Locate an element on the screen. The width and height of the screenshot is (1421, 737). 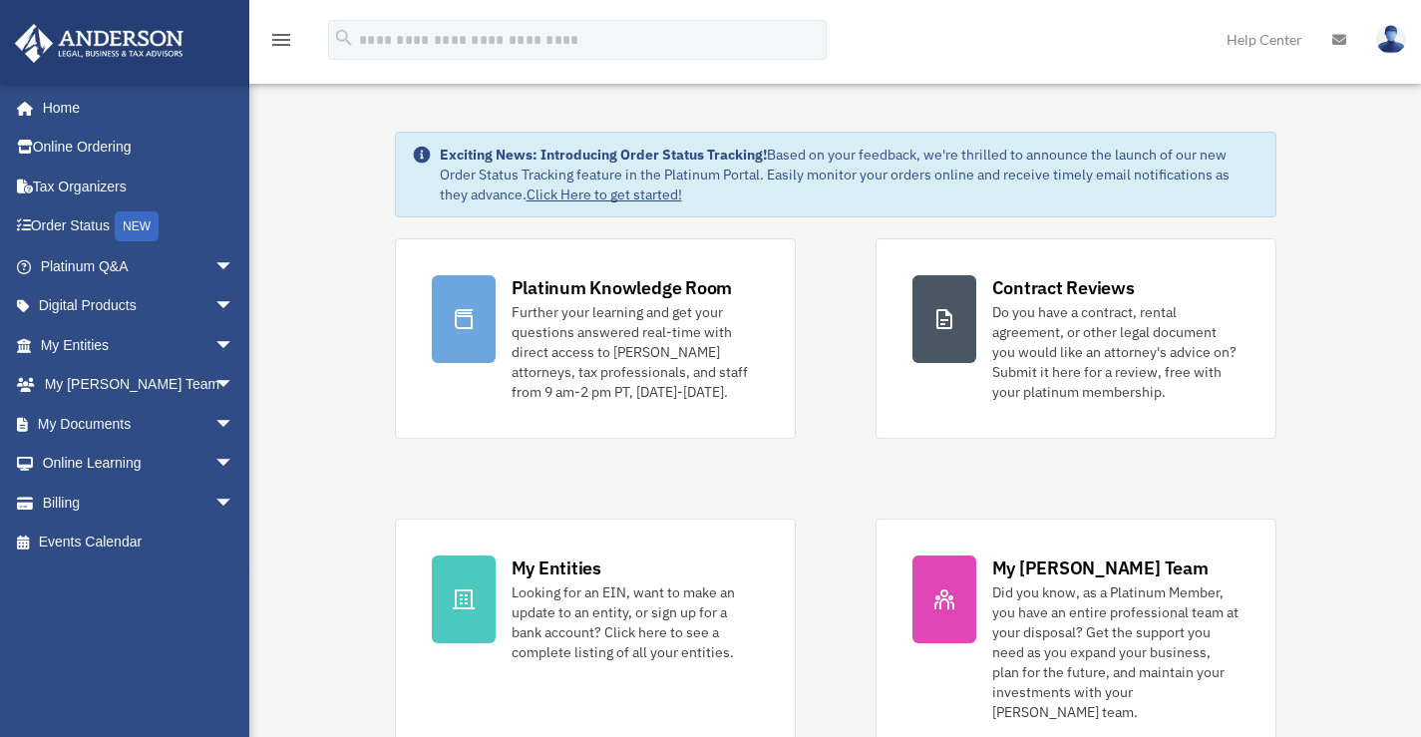
a: Billingarrow_drop_down is located at coordinates (139, 503).